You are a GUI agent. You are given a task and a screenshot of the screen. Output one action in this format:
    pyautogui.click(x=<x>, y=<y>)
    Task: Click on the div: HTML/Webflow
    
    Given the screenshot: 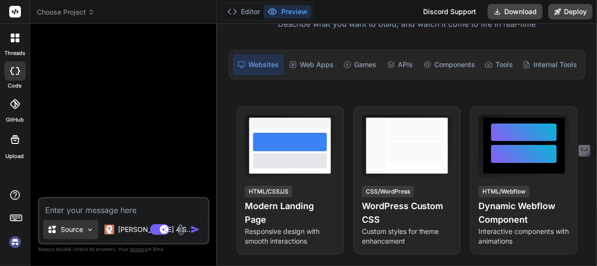 What is the action you would take?
    pyautogui.click(x=504, y=191)
    